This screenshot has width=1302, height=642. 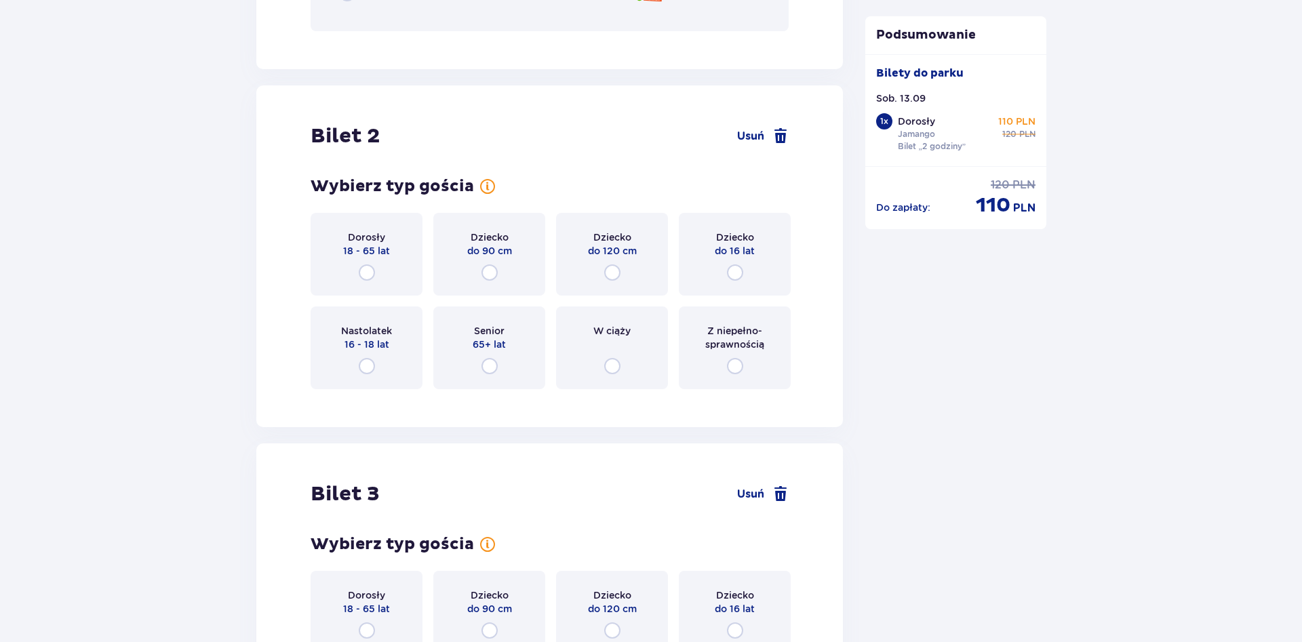 What do you see at coordinates (903, 207) in the screenshot?
I see `p: Do zapłaty :` at bounding box center [903, 207].